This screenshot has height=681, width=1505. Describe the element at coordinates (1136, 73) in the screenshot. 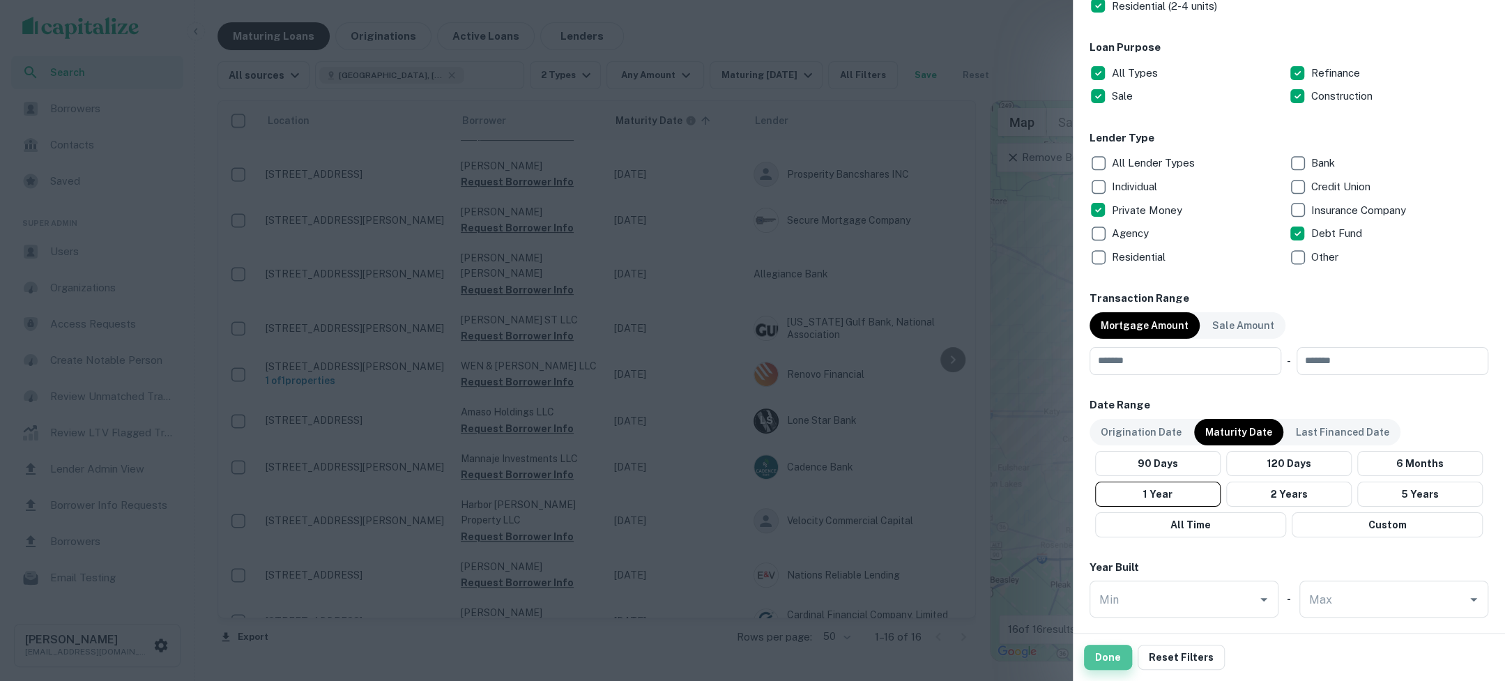

I see `p: All Types` at that location.